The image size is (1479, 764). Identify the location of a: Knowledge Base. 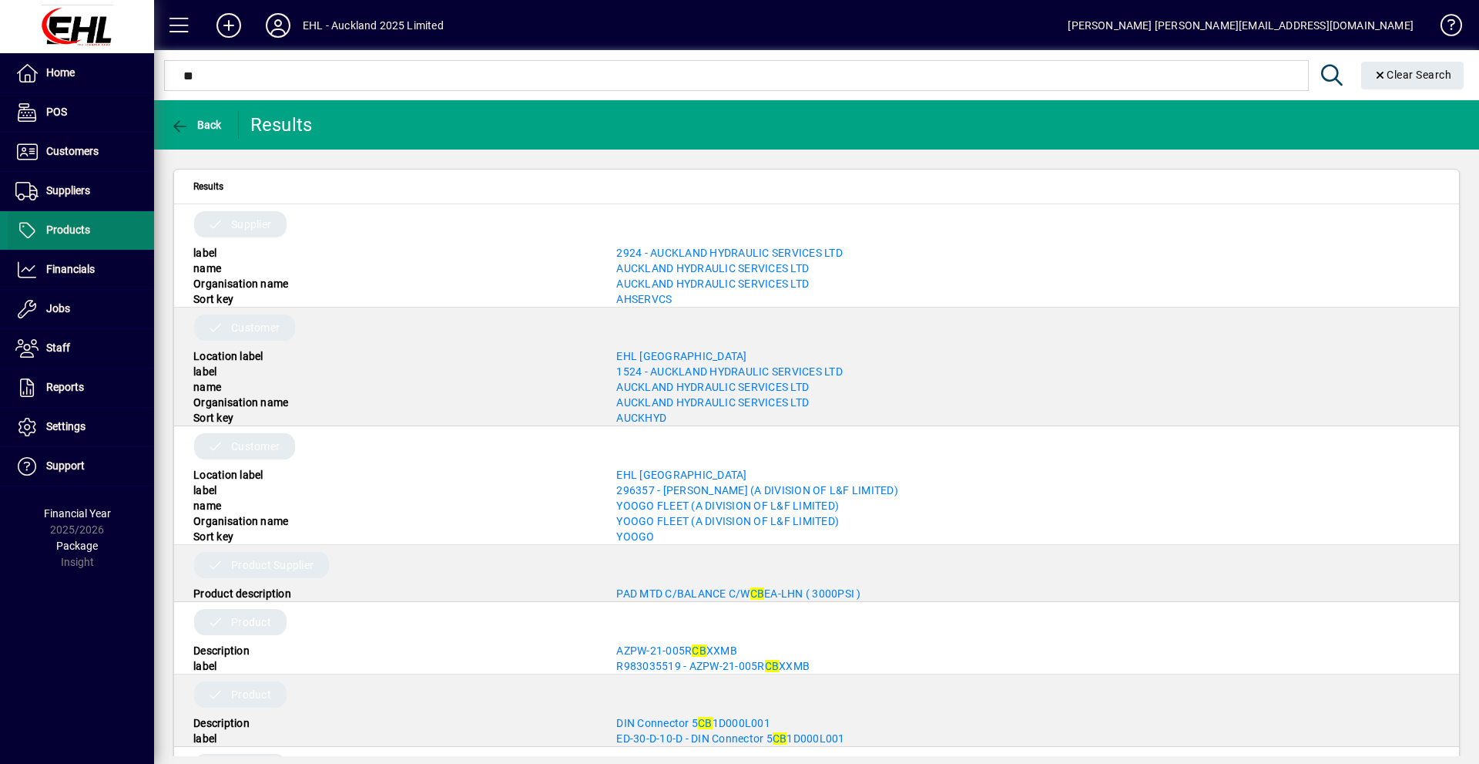
(1445, 28).